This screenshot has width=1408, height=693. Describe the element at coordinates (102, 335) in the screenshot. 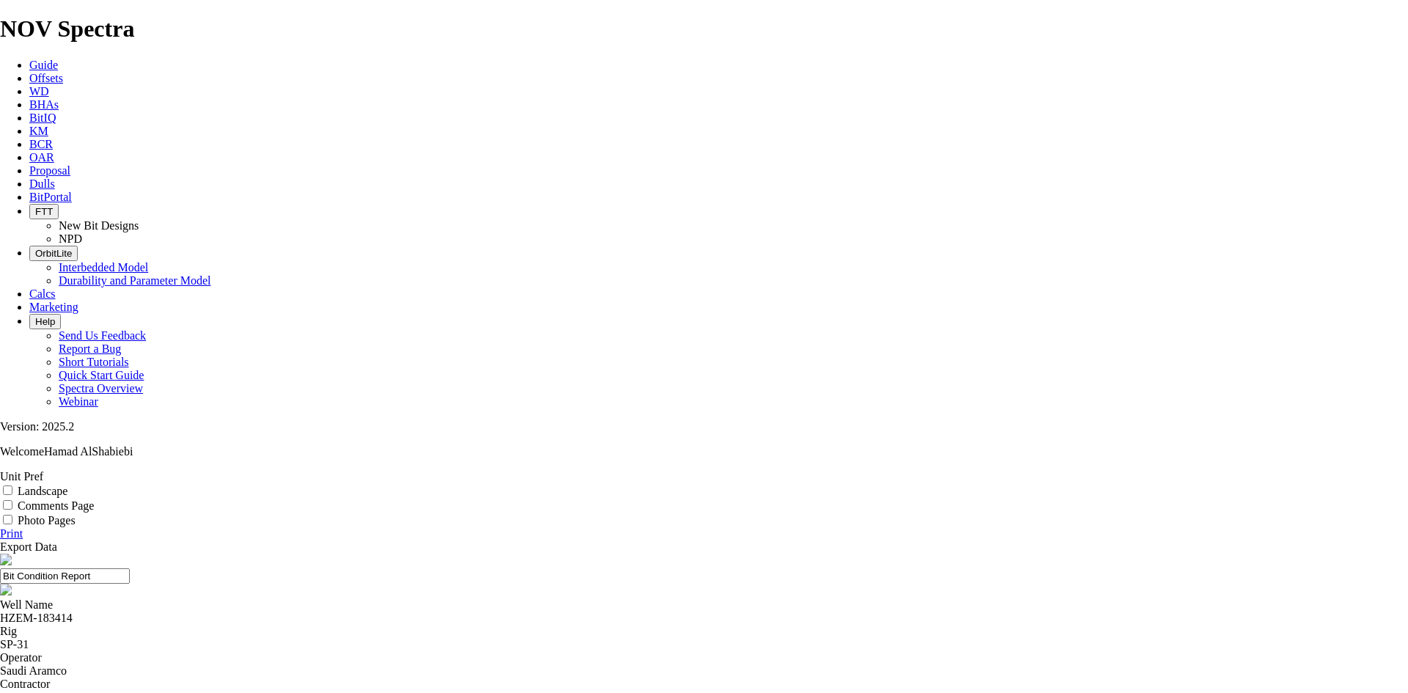

I see `a: Send Us Feedback` at that location.